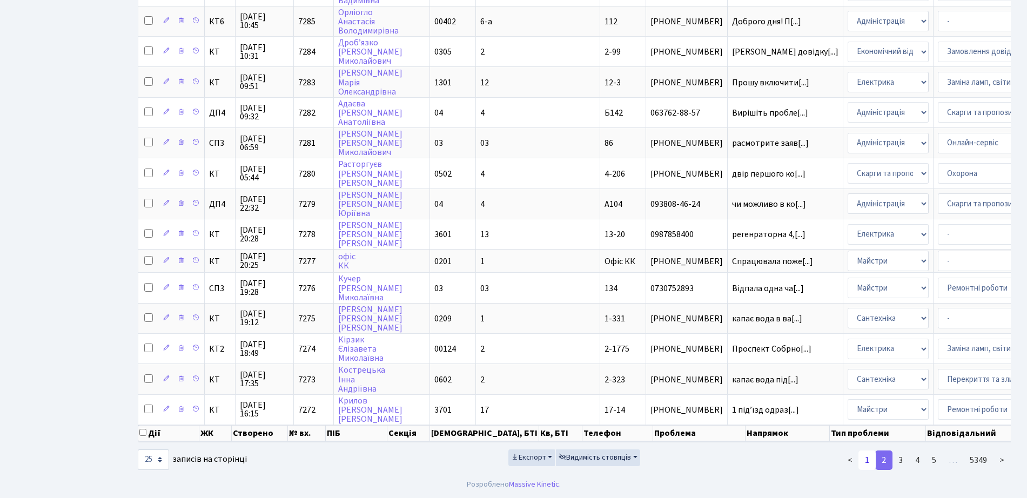 Image resolution: width=1027 pixels, height=498 pixels. I want to click on span: 1-331, so click(615, 319).